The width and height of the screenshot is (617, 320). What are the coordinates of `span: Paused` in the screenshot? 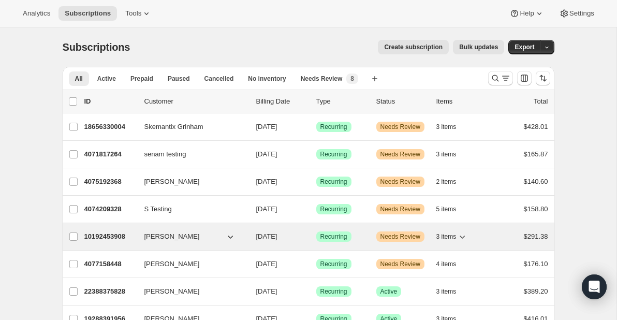 It's located at (179, 79).